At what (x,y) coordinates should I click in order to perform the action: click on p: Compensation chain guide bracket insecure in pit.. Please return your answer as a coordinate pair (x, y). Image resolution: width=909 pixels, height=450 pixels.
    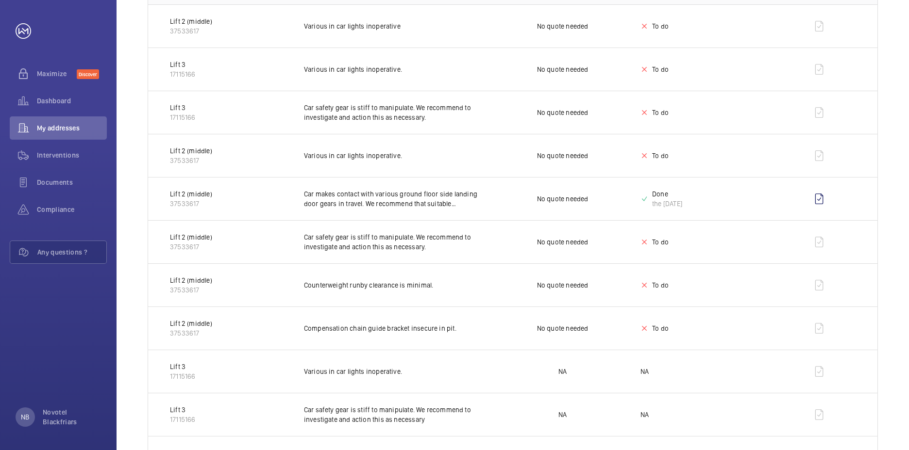
    Looking at the image, I should click on (394, 329).